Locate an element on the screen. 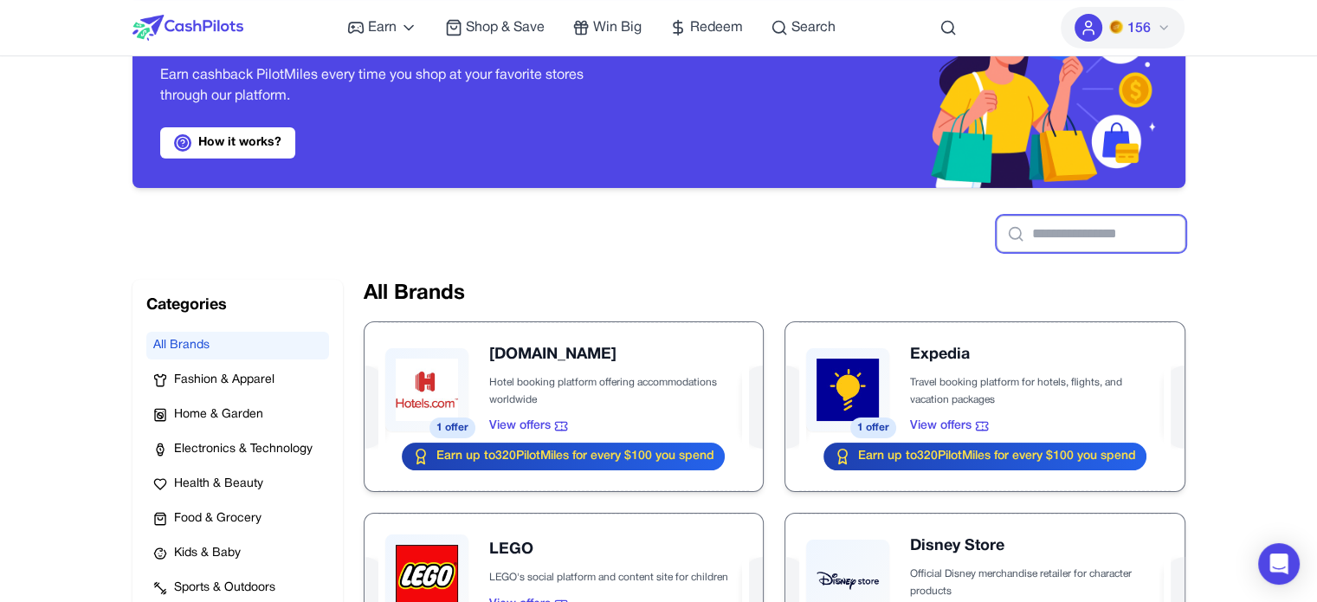 This screenshot has width=1317, height=602. span: 156 is located at coordinates (1138, 29).